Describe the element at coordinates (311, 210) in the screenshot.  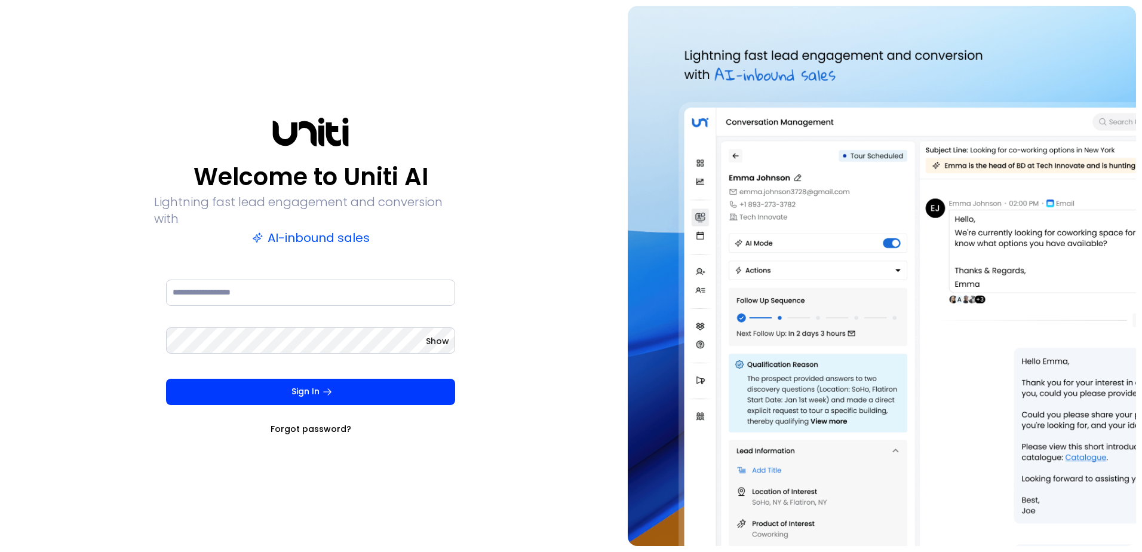
I see `p: Lightning fast lead engagement and conversion with` at that location.